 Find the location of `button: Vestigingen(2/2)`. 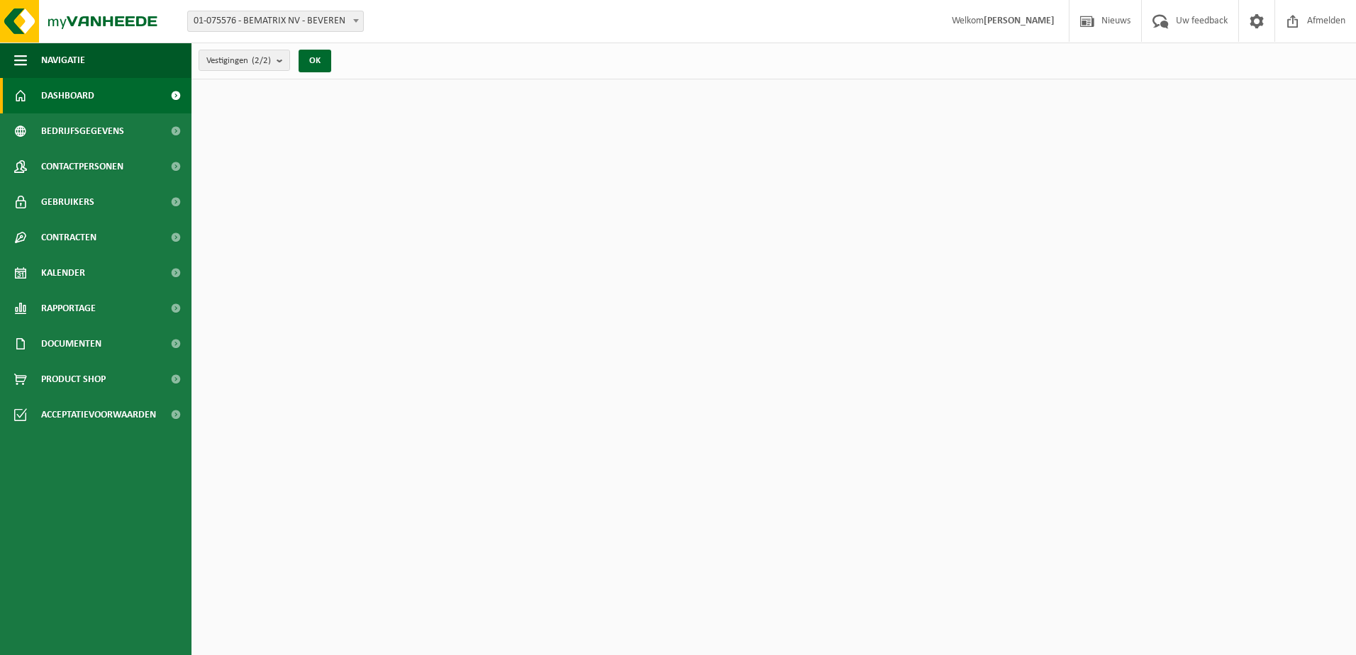

button: Vestigingen(2/2) is located at coordinates (244, 60).